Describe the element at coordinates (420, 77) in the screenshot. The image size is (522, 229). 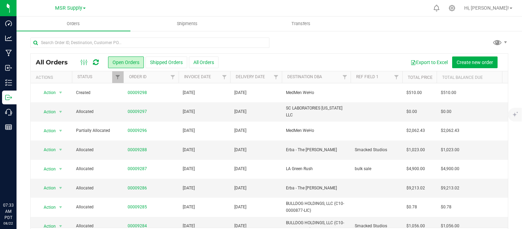
I see `a: Total Price` at that location.